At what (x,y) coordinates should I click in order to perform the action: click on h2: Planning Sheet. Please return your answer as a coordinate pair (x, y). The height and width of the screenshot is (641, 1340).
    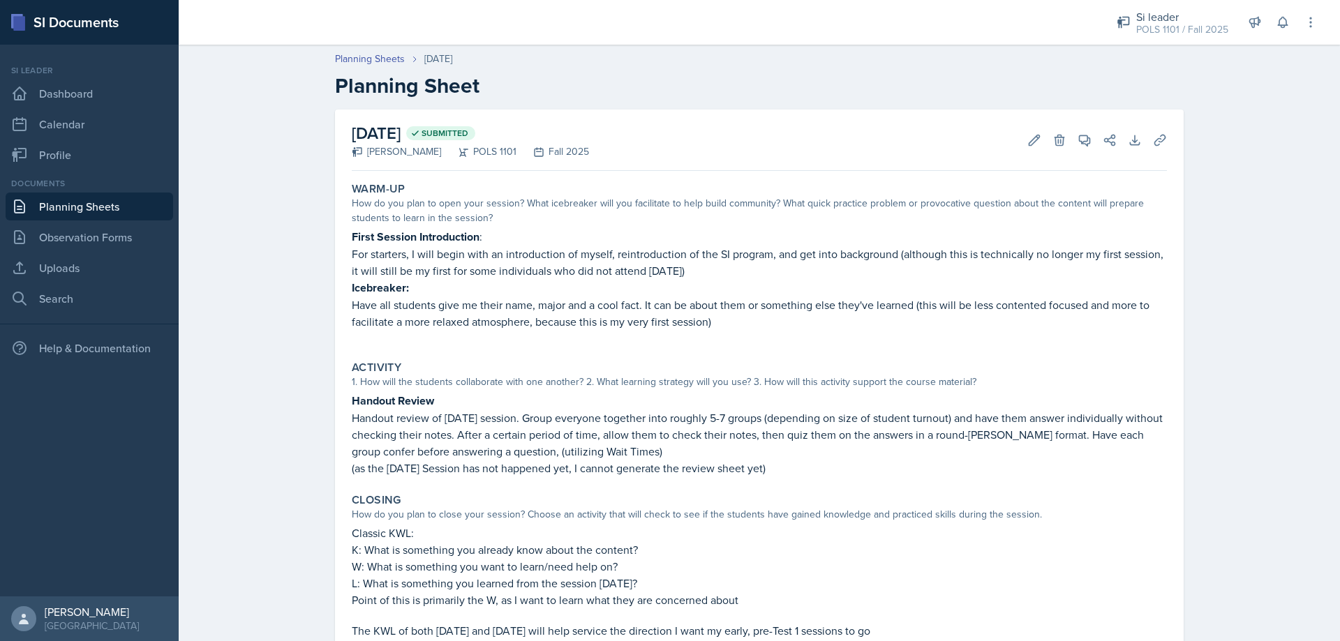
    Looking at the image, I should click on (759, 86).